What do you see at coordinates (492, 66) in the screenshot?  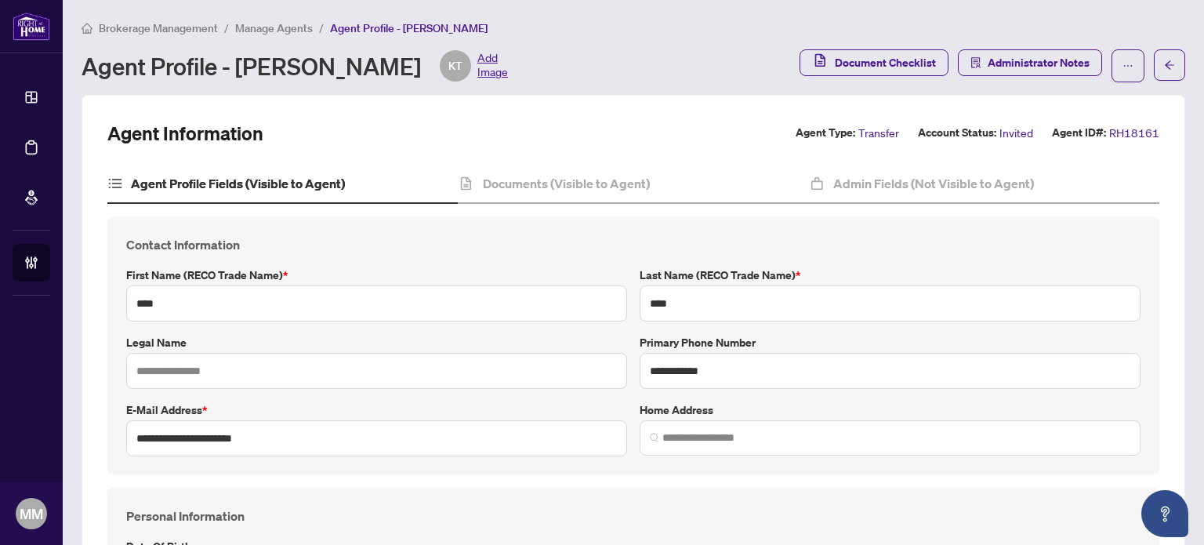 I see `span: Add Image` at bounding box center [492, 66].